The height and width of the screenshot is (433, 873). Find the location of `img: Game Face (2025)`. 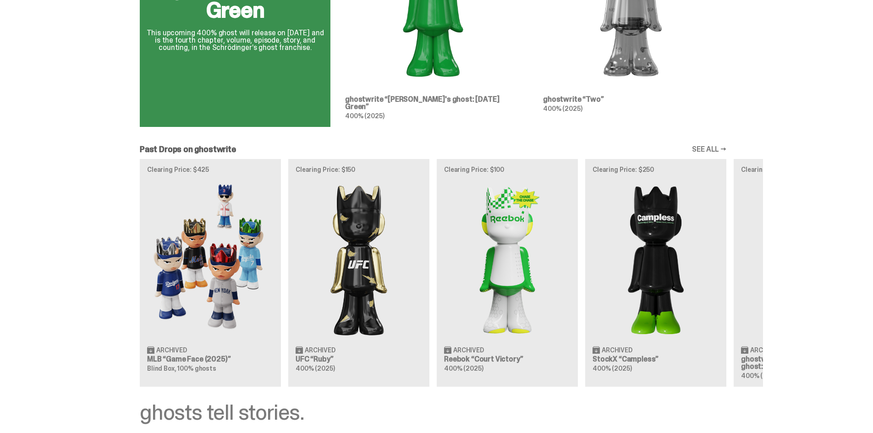

img: Game Face (2025) is located at coordinates (210, 259).